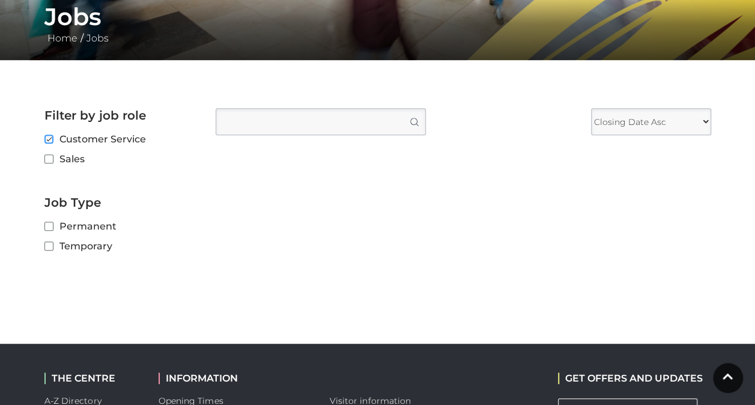 The width and height of the screenshot is (755, 405). Describe the element at coordinates (378, 17) in the screenshot. I see `h1: Jobs` at that location.